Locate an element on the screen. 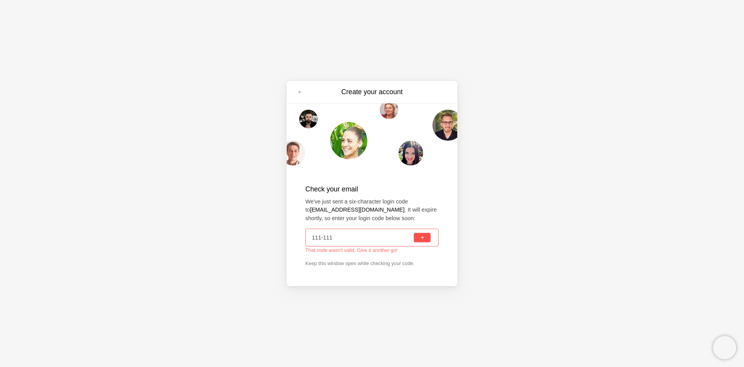 Image resolution: width=744 pixels, height=367 pixels. p: Keep this window open while checking your code. is located at coordinates (372, 263).